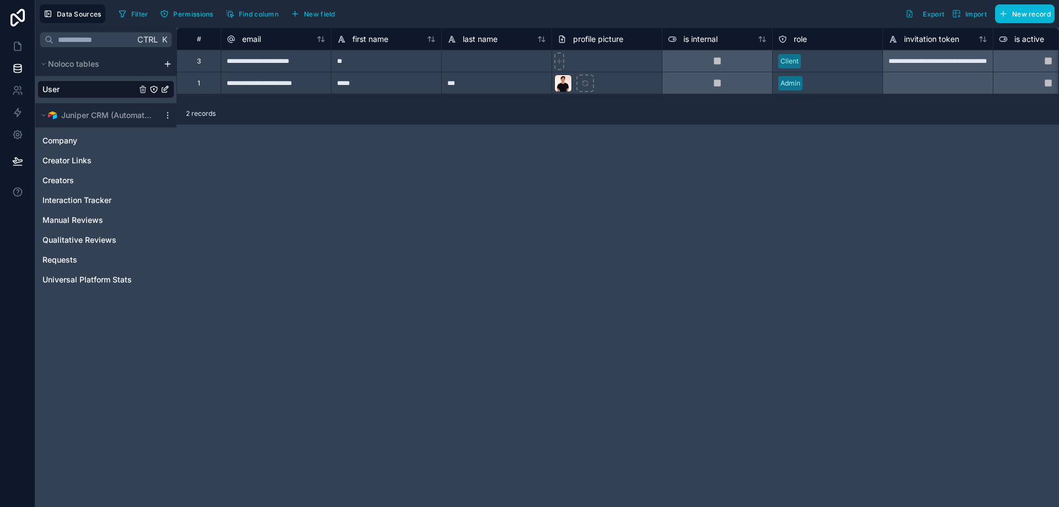 The width and height of the screenshot is (1059, 507). I want to click on div: Client, so click(789, 61).